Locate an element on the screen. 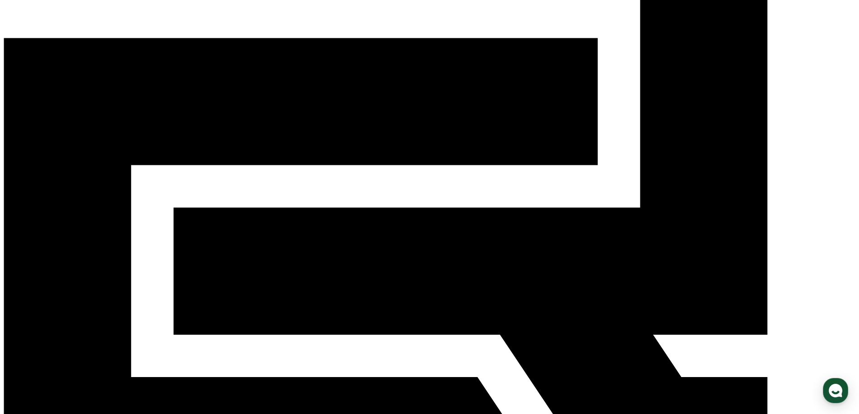 The height and width of the screenshot is (414, 859). span: 홈 is located at coordinates (31, 303).